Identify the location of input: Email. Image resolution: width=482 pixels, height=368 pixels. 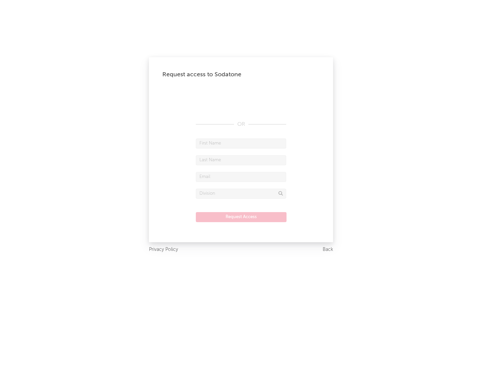
(241, 177).